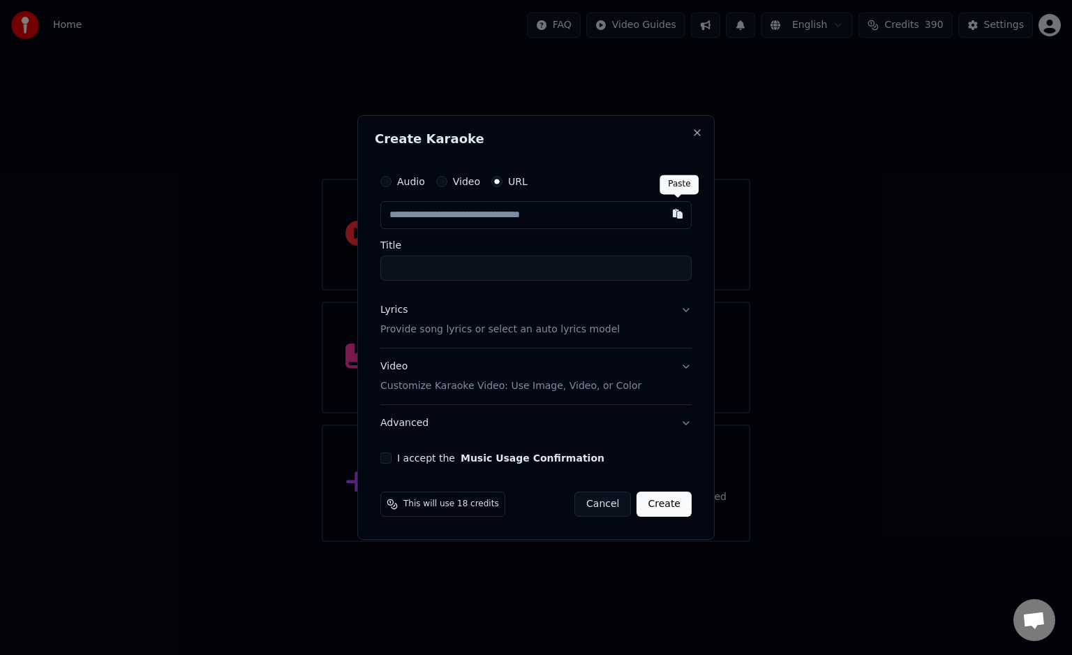 Image resolution: width=1072 pixels, height=655 pixels. What do you see at coordinates (536, 423) in the screenshot?
I see `button: Advanced` at bounding box center [536, 423].